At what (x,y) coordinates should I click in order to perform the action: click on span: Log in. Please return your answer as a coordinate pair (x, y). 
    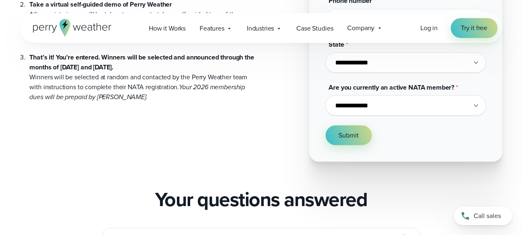
    Looking at the image, I should click on (429, 28).